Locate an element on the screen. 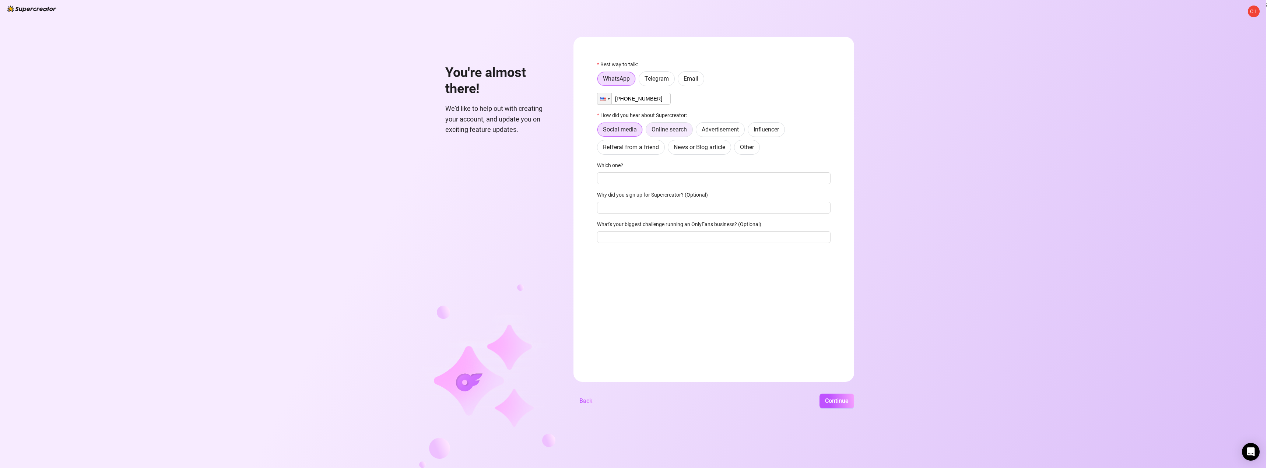 The image size is (1267, 468). span: Telegram is located at coordinates (657, 78).